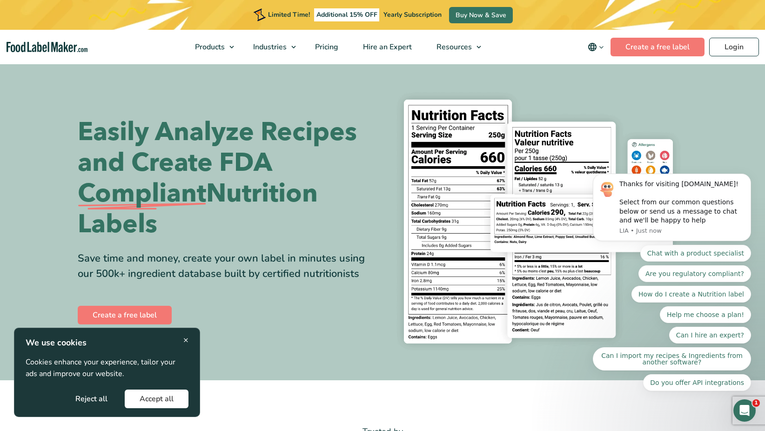  I want to click on span: Additional 15% OFF, so click(347, 15).